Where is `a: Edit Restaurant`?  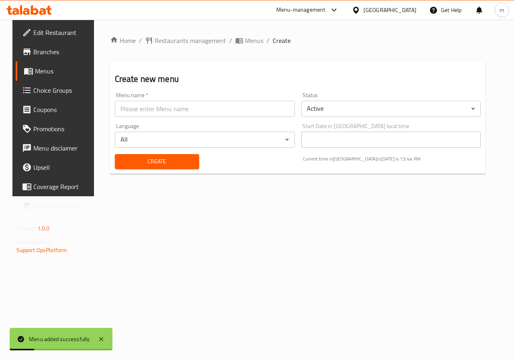 a: Edit Restaurant is located at coordinates (57, 33).